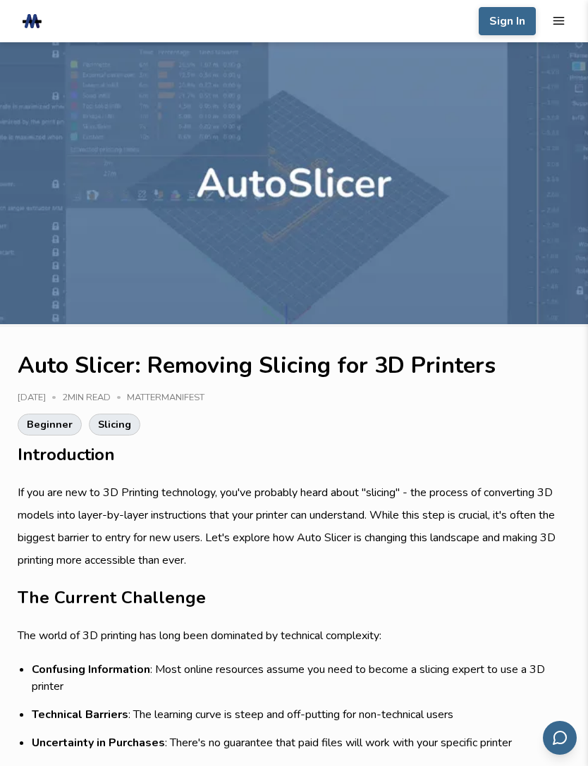  I want to click on p: If you are new to 3D Printing technology, you've probably heard about "slicing" - the process of ..., so click(294, 526).